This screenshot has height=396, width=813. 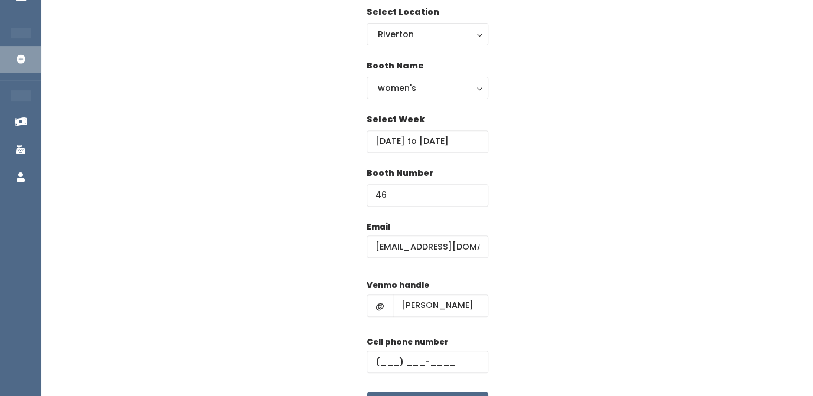 I want to click on label: Cell phone number, so click(x=407, y=342).